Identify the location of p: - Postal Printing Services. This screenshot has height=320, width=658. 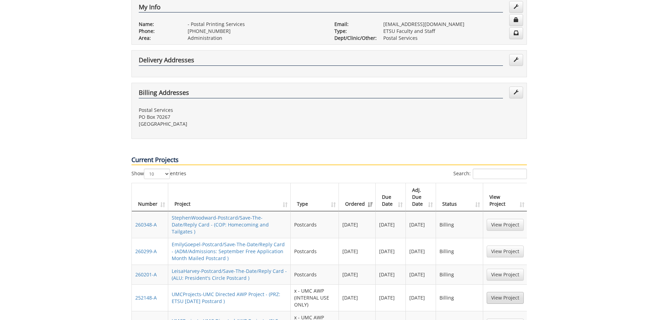
(256, 24).